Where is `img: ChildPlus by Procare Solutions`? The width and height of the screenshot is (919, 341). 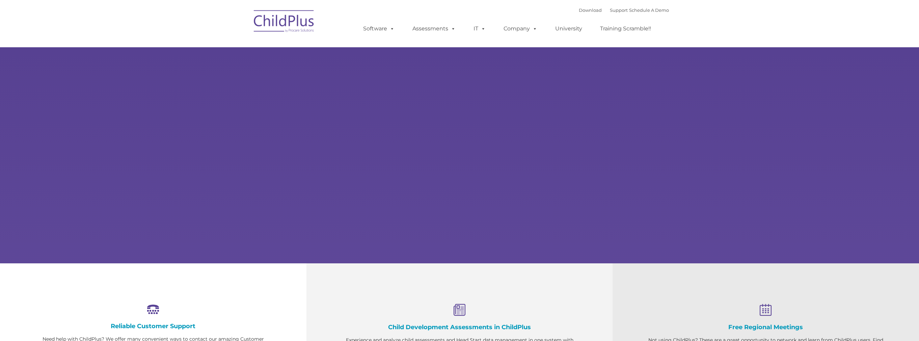 img: ChildPlus by Procare Solutions is located at coordinates (284, 22).